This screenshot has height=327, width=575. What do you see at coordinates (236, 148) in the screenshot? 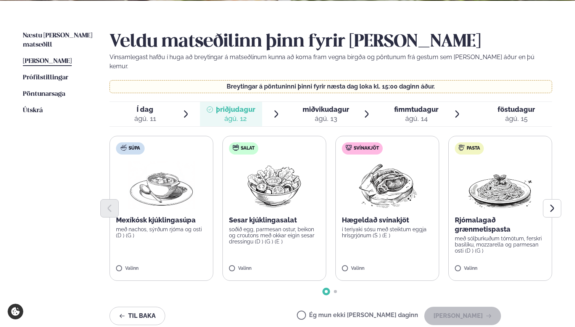
I see `img: salad.svg` at bounding box center [236, 148].